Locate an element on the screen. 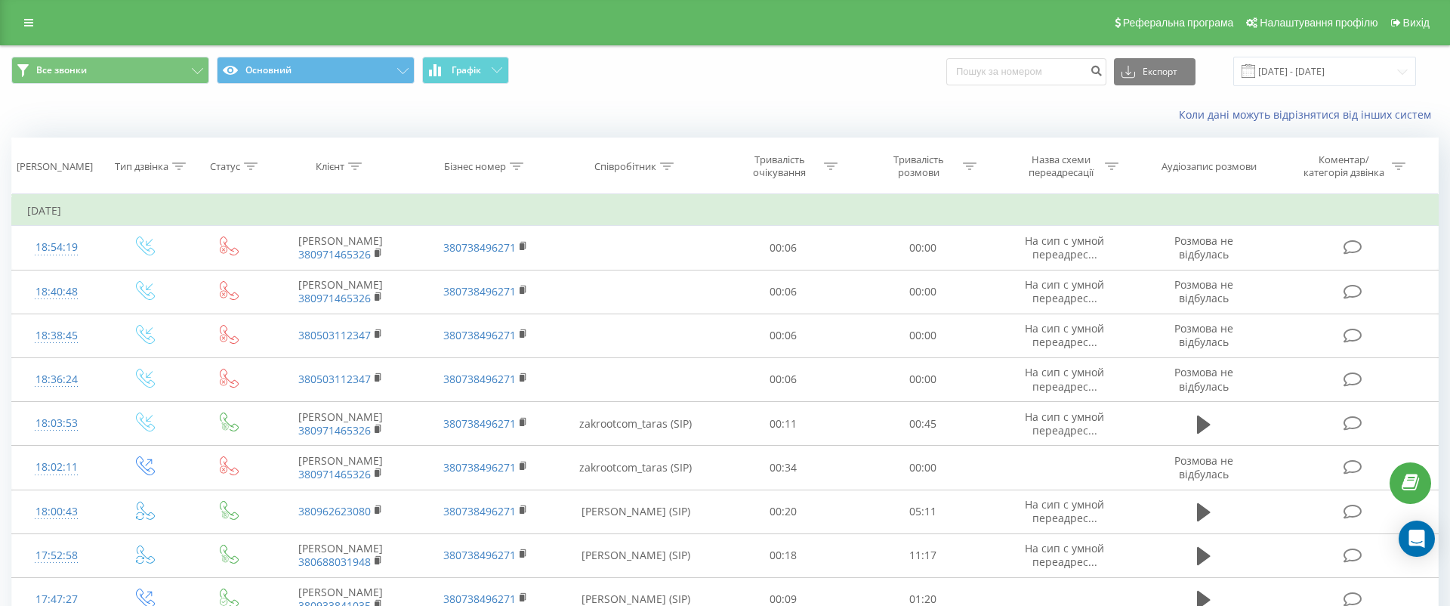  div: Назва схеми переадресації is located at coordinates (1060, 166).